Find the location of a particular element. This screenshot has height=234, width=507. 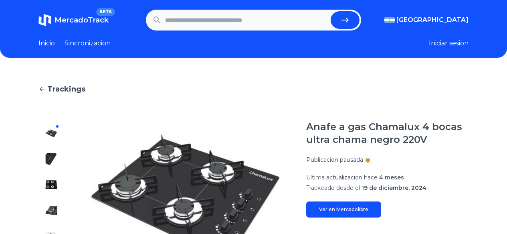

a: Trackings is located at coordinates (253, 89).